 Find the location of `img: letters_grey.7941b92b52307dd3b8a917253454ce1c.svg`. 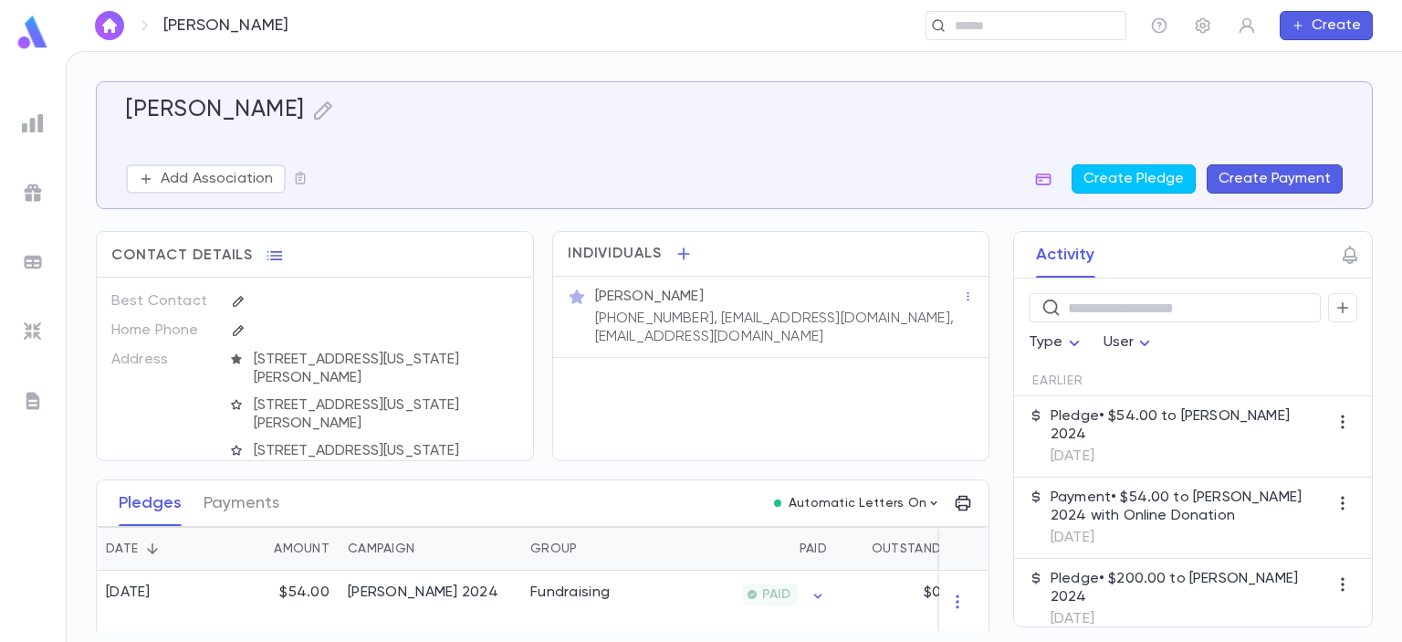

img: letters_grey.7941b92b52307dd3b8a917253454ce1c.svg is located at coordinates (33, 401).